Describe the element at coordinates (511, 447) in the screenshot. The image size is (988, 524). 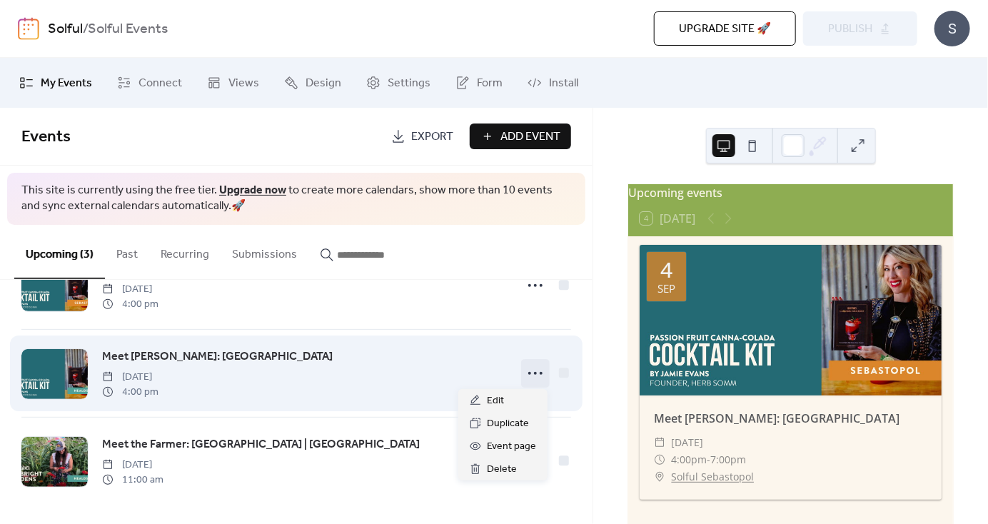
I see `span: Event page` at that location.